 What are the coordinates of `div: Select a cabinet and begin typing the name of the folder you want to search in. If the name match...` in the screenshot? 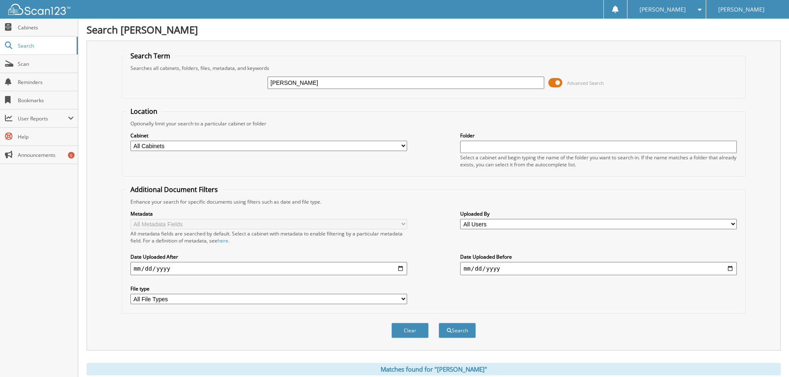 It's located at (599, 161).